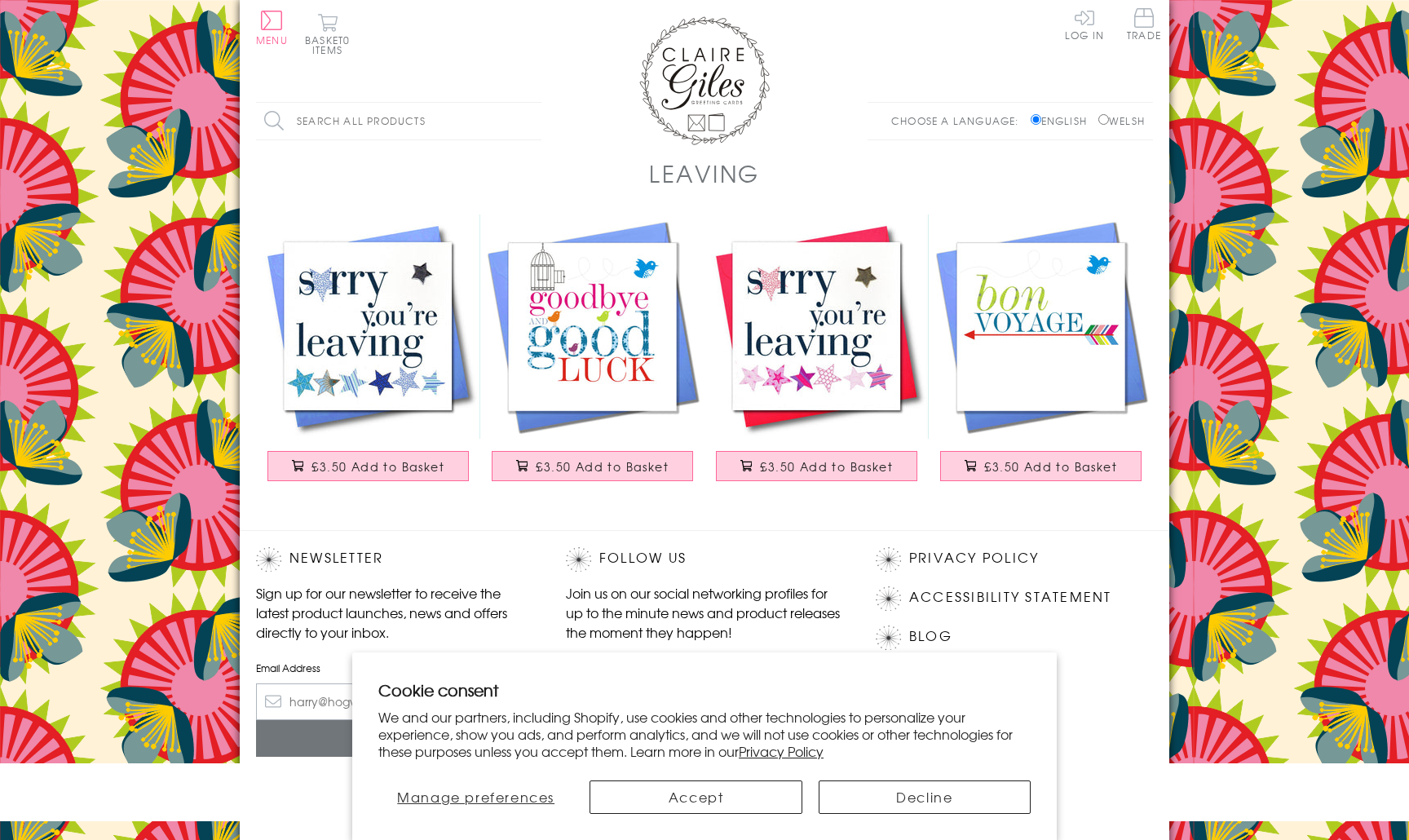  What do you see at coordinates (399, 121) in the screenshot?
I see `input: Search all products` at bounding box center [399, 121].